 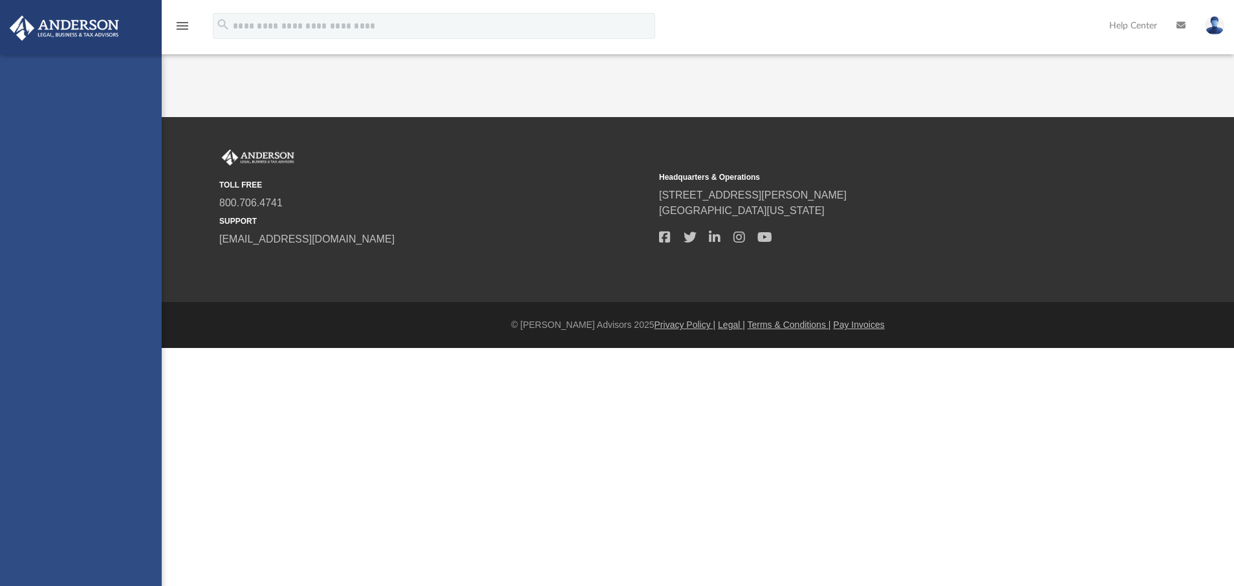 I want to click on a: Legal |, so click(x=732, y=325).